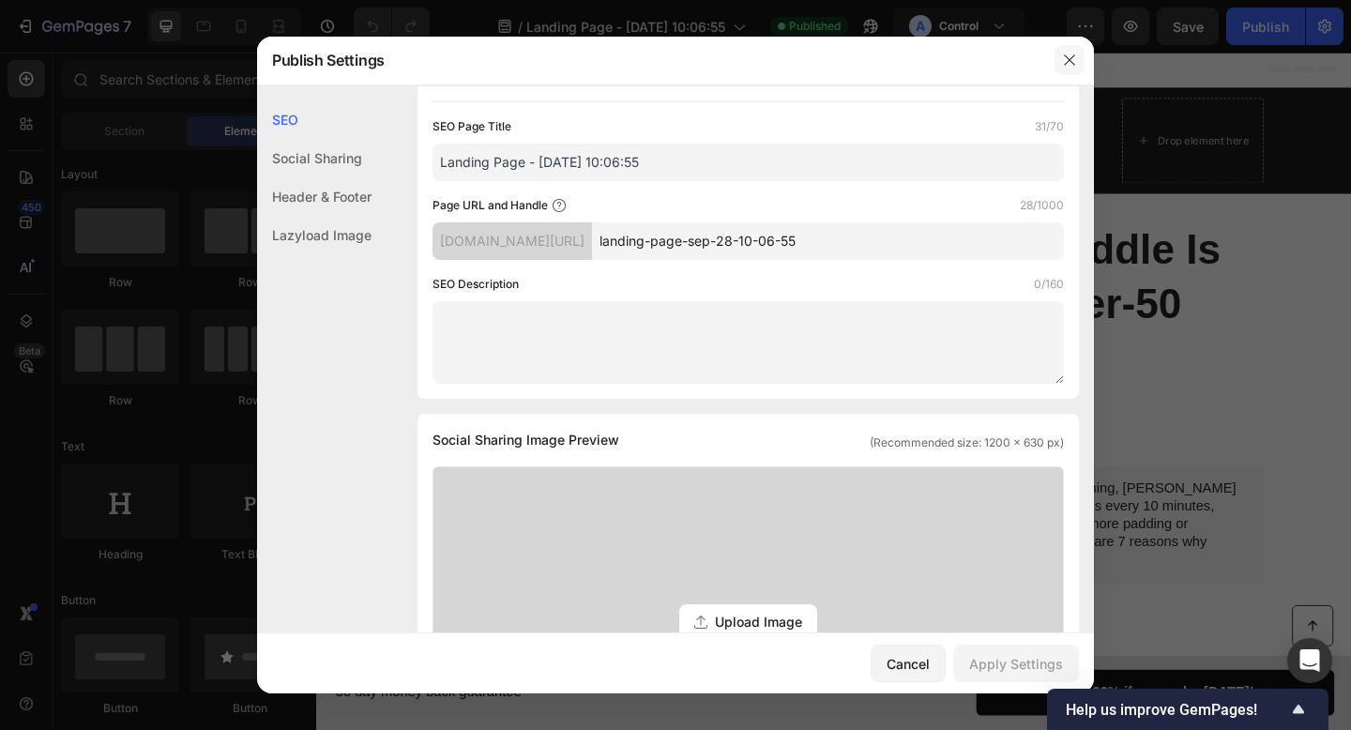 This screenshot has width=1351, height=730. Describe the element at coordinates (653, 63) in the screenshot. I see `div: 21` at that location.